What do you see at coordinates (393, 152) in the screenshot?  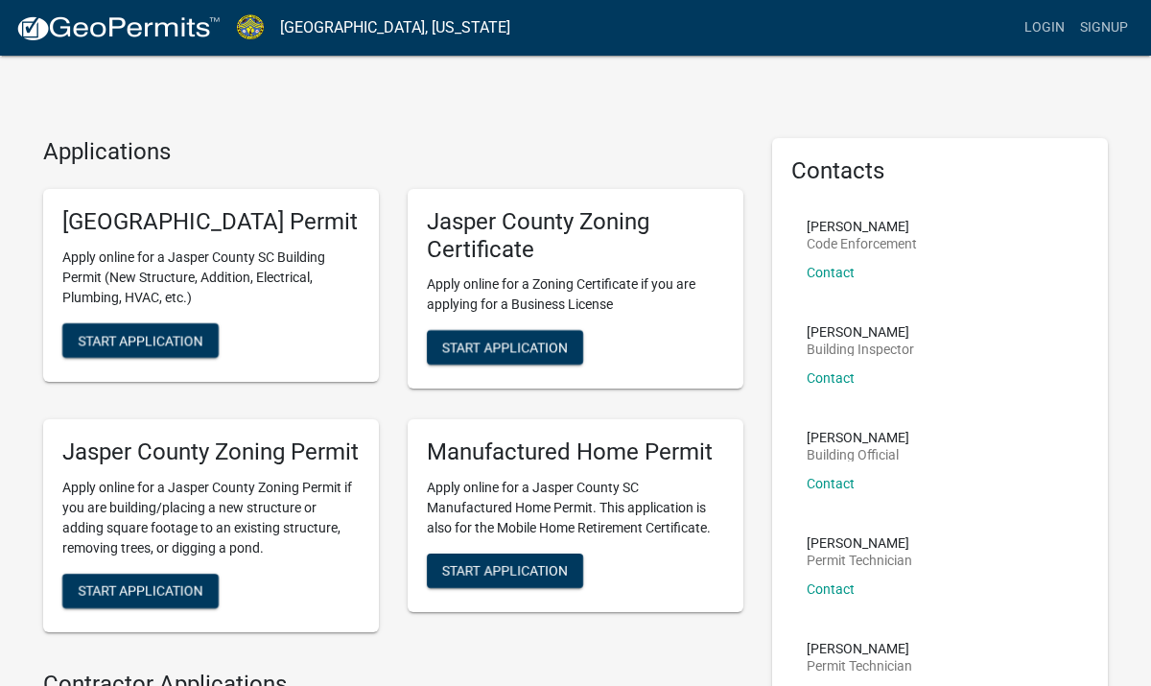 I see `h4: Applications` at bounding box center [393, 152].